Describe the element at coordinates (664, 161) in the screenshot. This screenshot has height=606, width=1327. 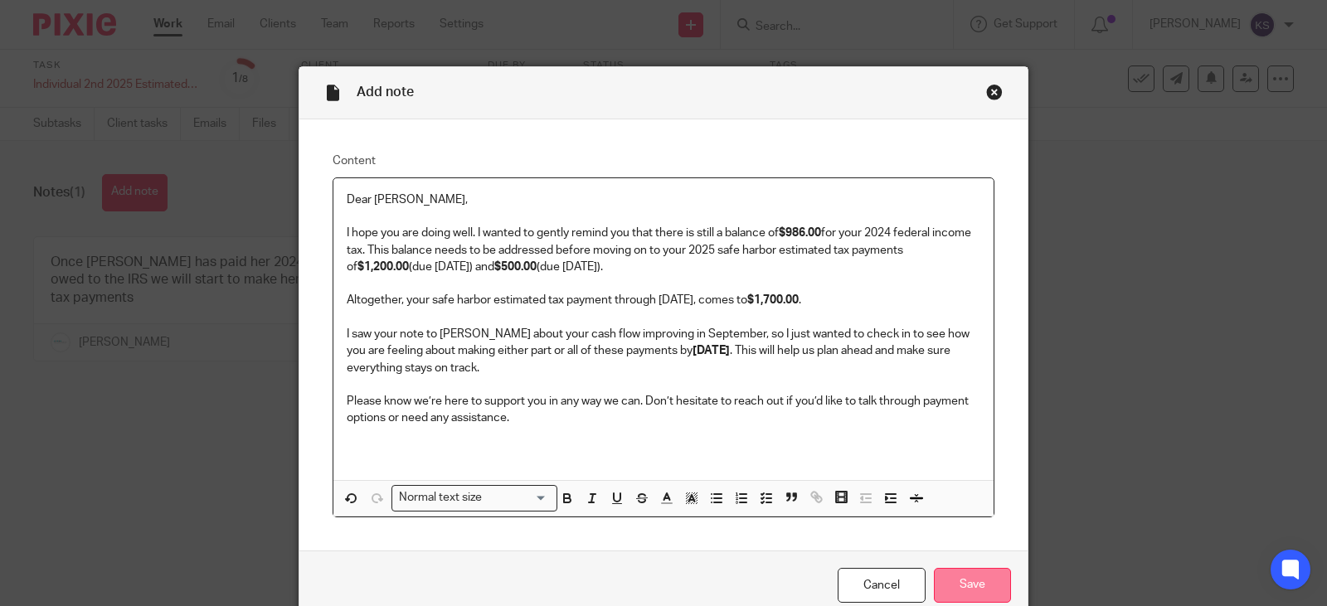
I see `label: Content` at that location.